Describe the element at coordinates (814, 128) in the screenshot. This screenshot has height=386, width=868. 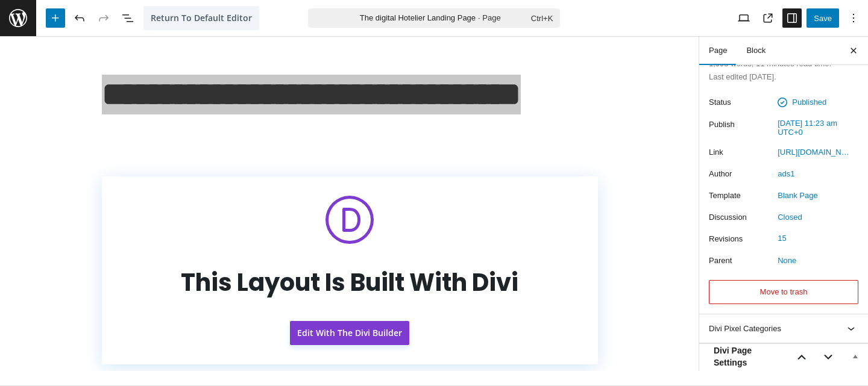
I see `button: Change date: January 8, 2025 11:23 am UTC+0` at that location.